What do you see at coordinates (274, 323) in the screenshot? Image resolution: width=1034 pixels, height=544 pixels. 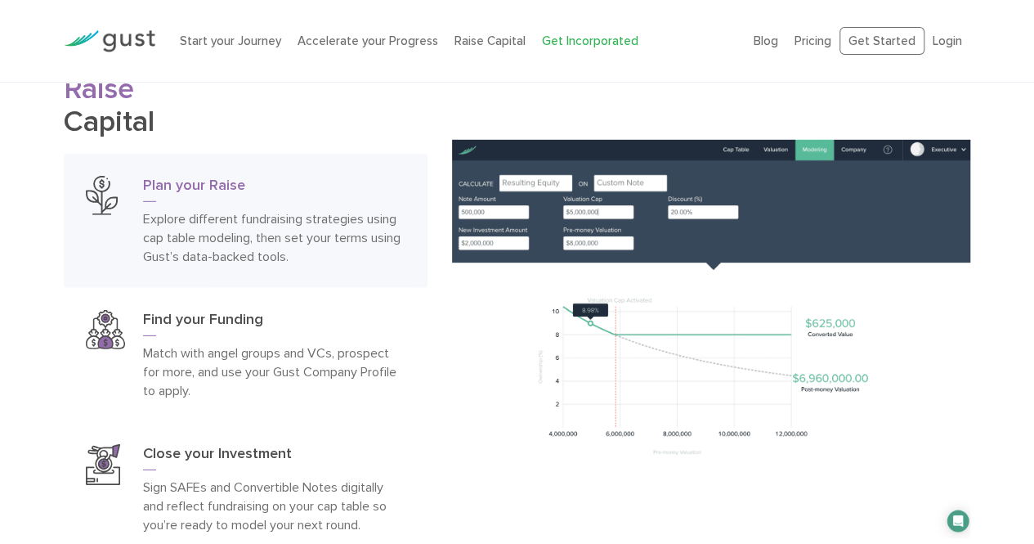 I see `h3: Find your Funding` at bounding box center [274, 323].